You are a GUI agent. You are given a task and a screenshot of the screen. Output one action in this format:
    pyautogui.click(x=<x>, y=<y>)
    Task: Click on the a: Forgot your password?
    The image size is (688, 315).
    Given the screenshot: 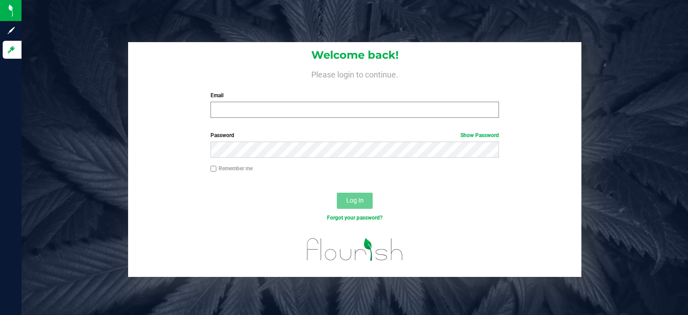 What is the action you would take?
    pyautogui.click(x=355, y=218)
    